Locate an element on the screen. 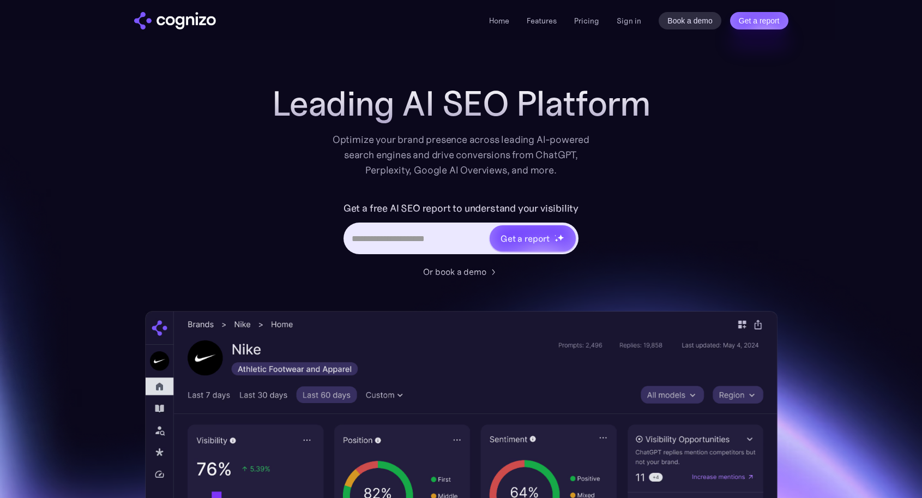 The height and width of the screenshot is (498, 922). div: Get a report is located at coordinates (525, 238).